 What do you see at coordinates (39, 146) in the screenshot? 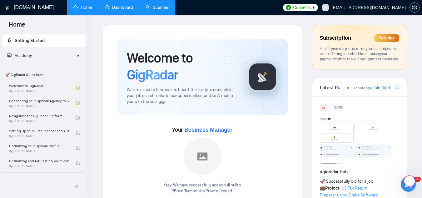
I see `span: Optimizing Your Upwork Profile` at bounding box center [39, 146].